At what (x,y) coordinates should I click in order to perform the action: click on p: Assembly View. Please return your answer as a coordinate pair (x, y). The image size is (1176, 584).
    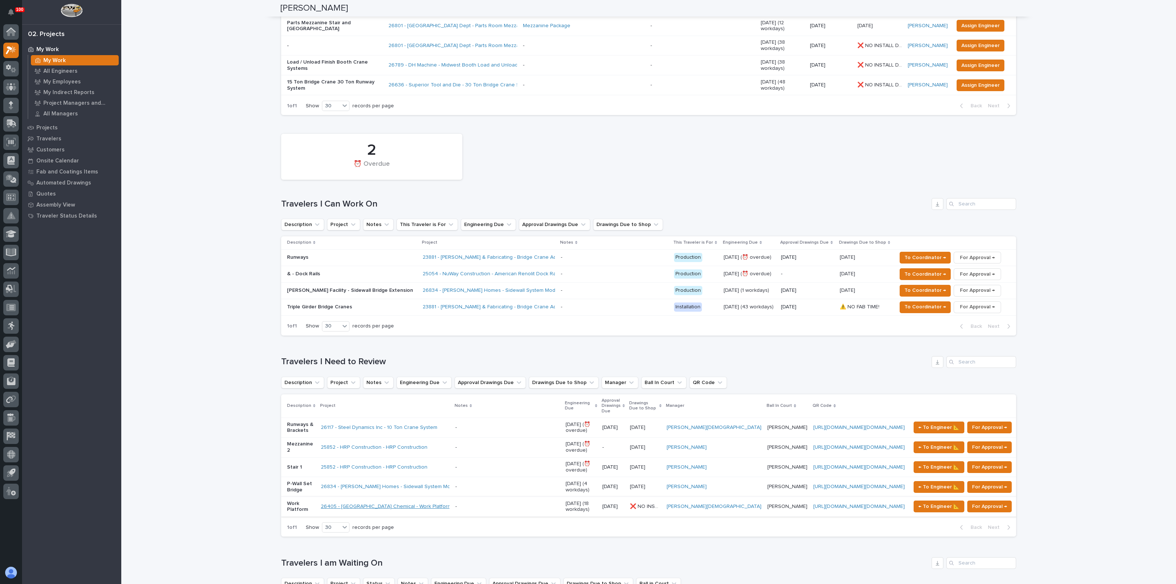
    Looking at the image, I should click on (55, 205).